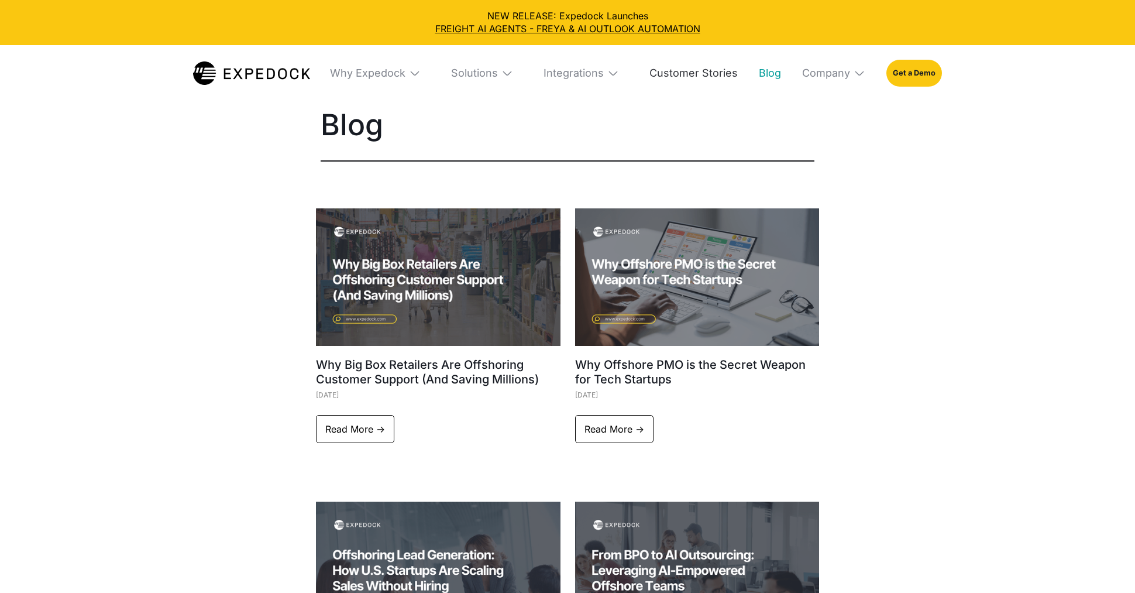 This screenshot has width=1135, height=593. I want to click on h1: Why Offshore PMO is the Secret Weapon for Tech Startups, so click(697, 372).